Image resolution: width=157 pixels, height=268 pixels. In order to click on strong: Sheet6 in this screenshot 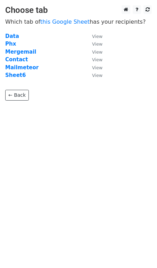, I will do `click(15, 75)`.